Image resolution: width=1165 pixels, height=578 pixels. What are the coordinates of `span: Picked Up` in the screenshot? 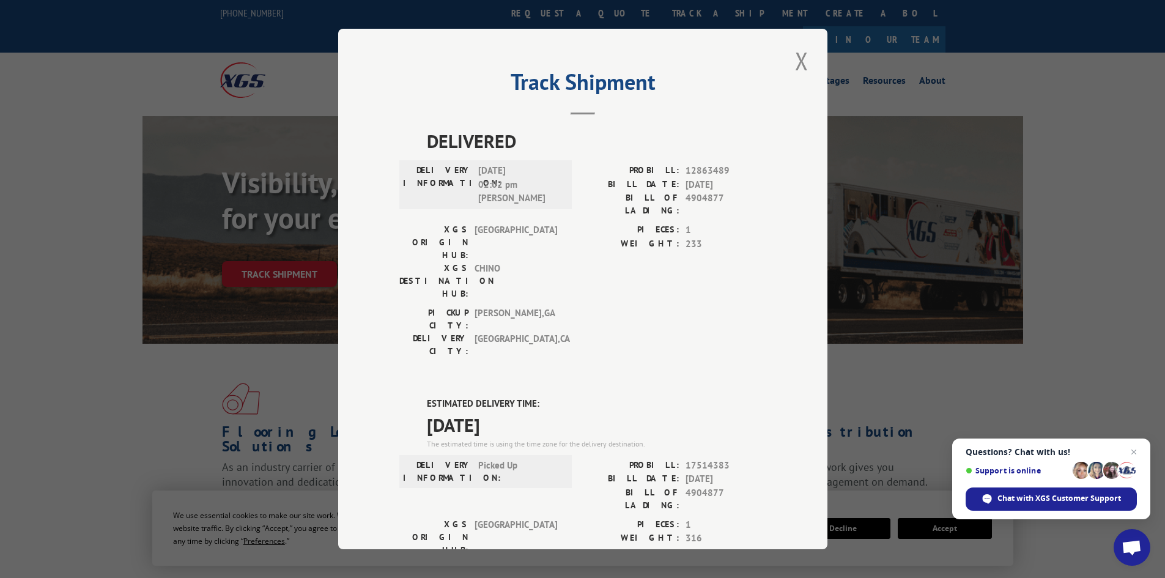 It's located at (519, 471).